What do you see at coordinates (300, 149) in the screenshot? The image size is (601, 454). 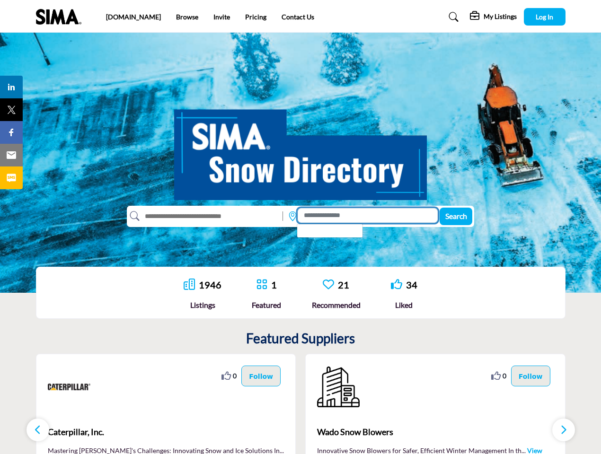 I see `img: SIMA Snow Directory` at bounding box center [300, 149].